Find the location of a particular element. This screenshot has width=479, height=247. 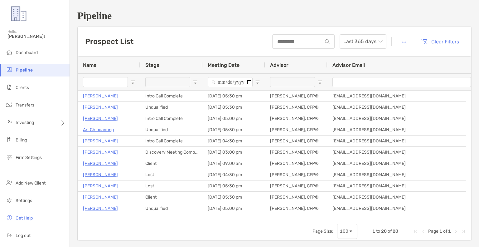

div: Next Page is located at coordinates (456, 231).